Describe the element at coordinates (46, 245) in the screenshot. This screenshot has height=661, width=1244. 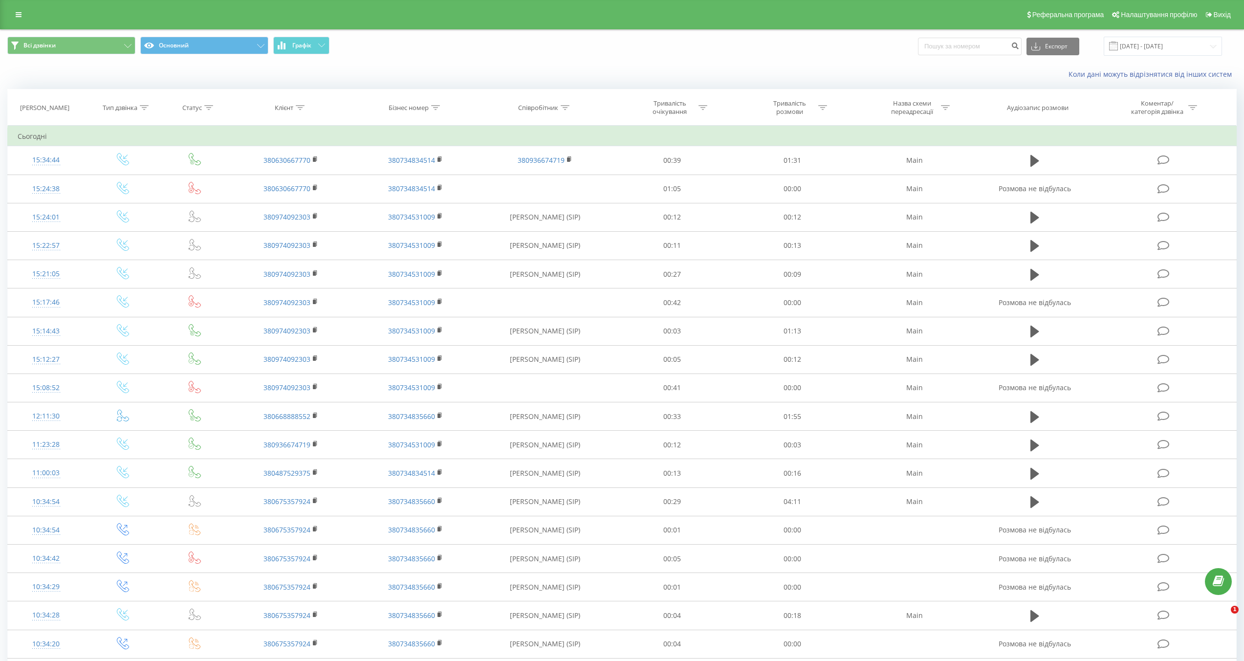
I see `div: 15:22:57` at that location.